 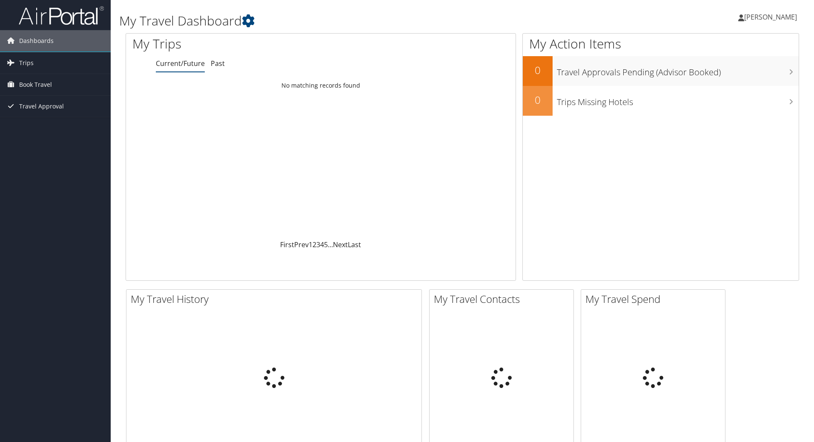 What do you see at coordinates (41, 106) in the screenshot?
I see `span: Travel Approval` at bounding box center [41, 106].